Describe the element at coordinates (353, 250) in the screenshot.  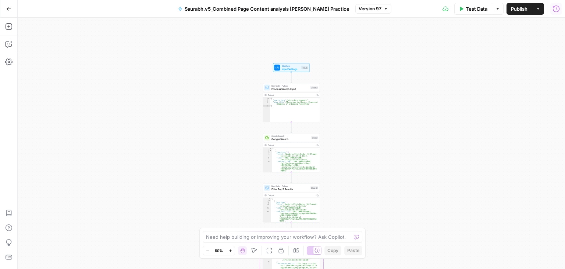
I see `button: Paste` at that location.